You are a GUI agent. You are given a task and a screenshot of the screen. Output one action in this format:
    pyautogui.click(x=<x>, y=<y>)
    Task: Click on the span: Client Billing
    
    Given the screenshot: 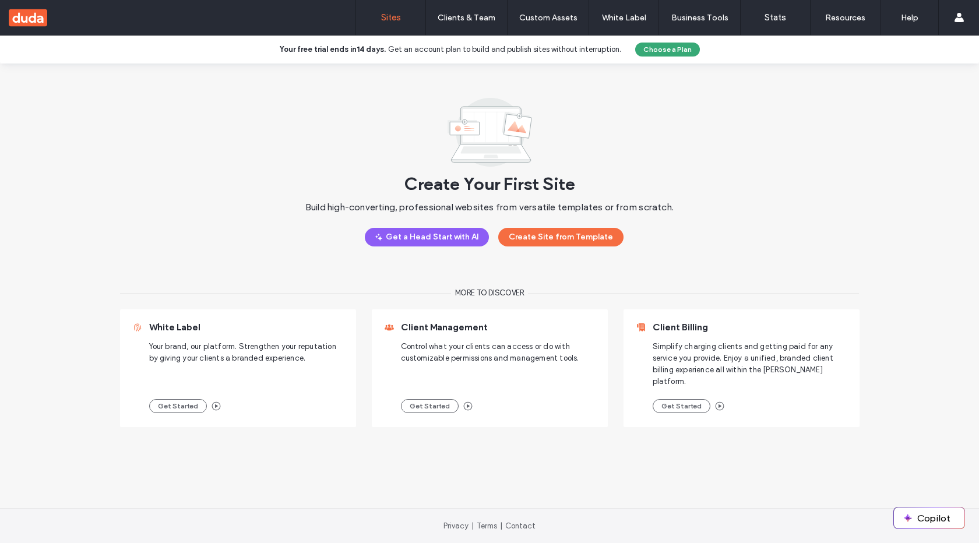 What is the action you would take?
    pyautogui.click(x=680, y=327)
    